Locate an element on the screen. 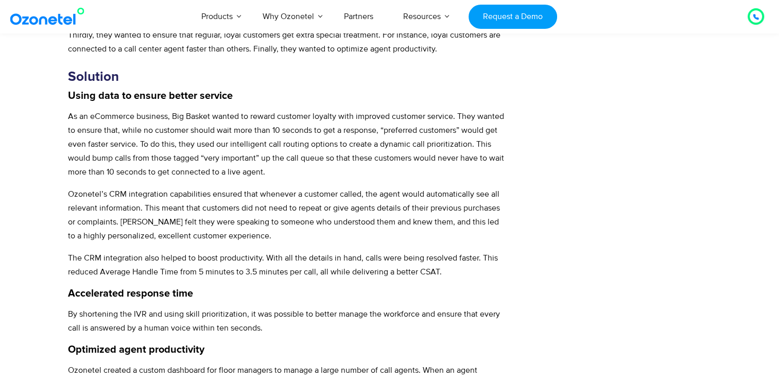 The width and height of the screenshot is (779, 380). strong: Using data to ensure better service is located at coordinates (150, 96).